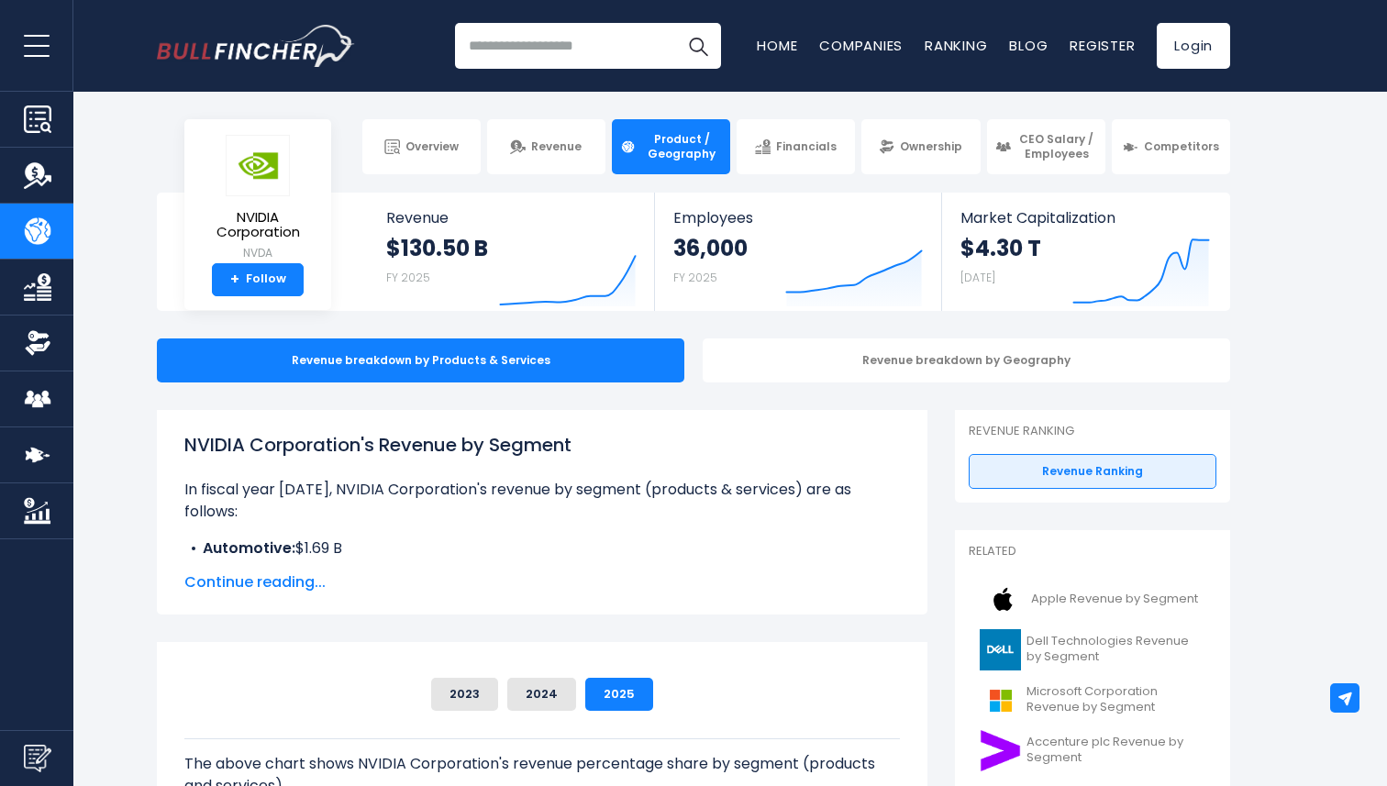 The height and width of the screenshot is (786, 1387). What do you see at coordinates (1102, 45) in the screenshot?
I see `a: Register` at bounding box center [1102, 45].